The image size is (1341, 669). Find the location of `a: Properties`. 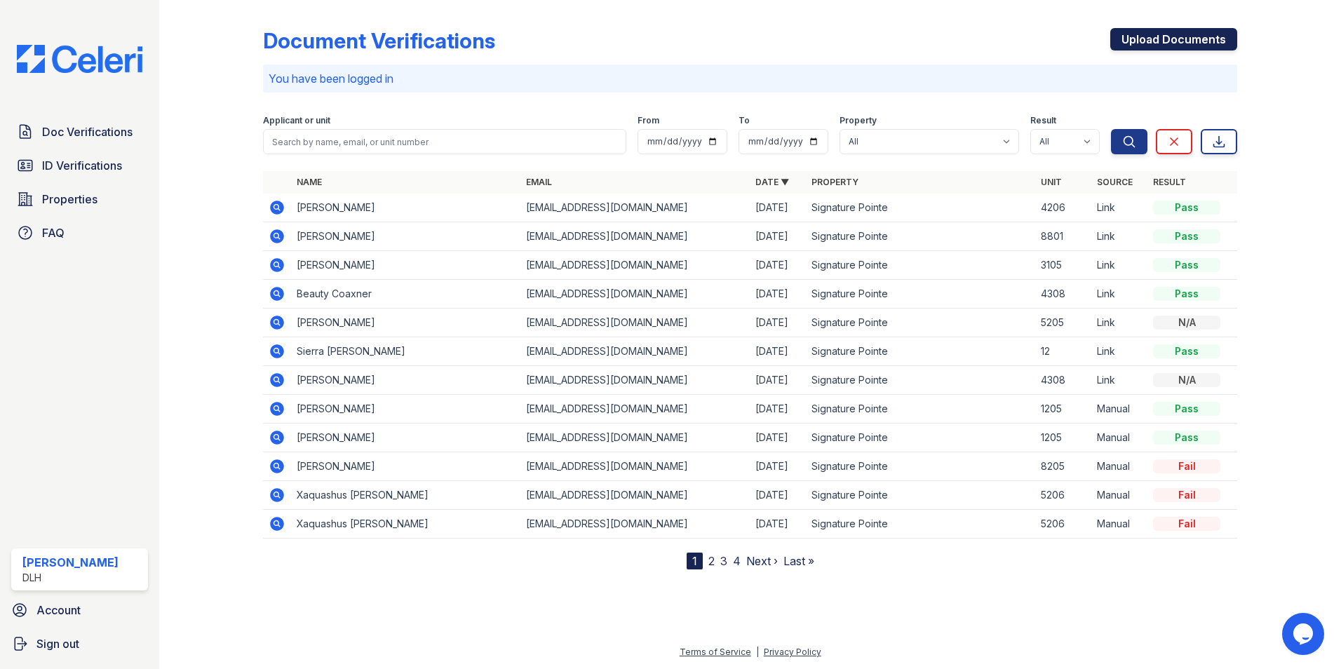

a: Properties is located at coordinates (79, 199).